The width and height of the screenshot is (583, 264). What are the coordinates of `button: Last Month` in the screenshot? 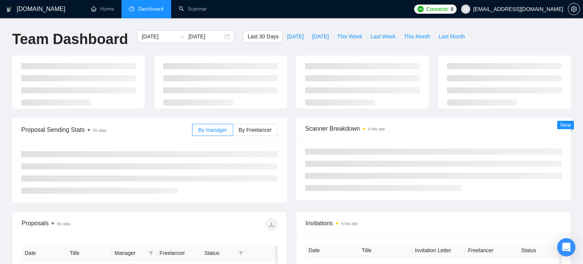 It's located at (451, 36).